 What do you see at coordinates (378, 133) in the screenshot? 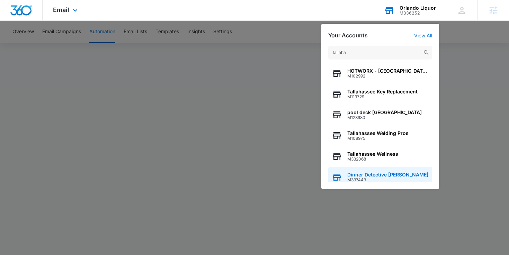
I see `span: Tallahassee Welding Pros` at bounding box center [378, 133].